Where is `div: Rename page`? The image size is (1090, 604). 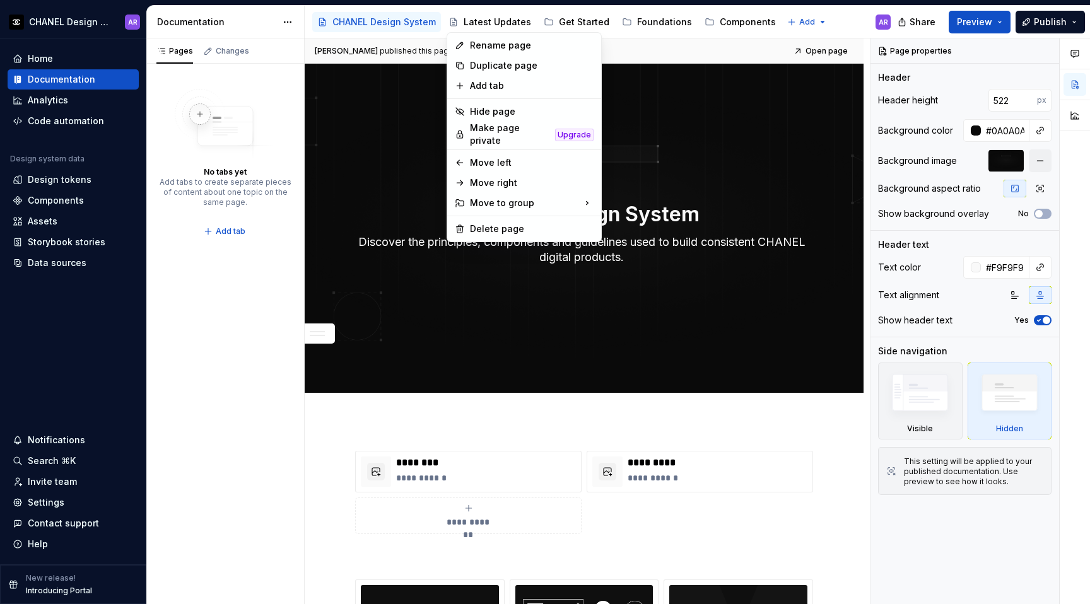 div: Rename page is located at coordinates (532, 45).